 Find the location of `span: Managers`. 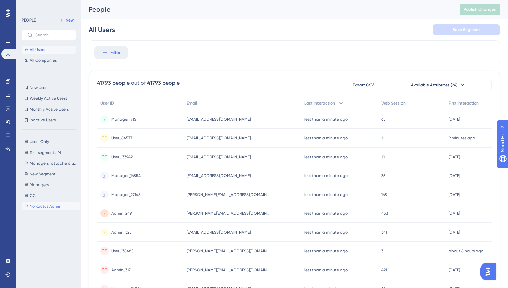

span: Managers is located at coordinates (39, 185).